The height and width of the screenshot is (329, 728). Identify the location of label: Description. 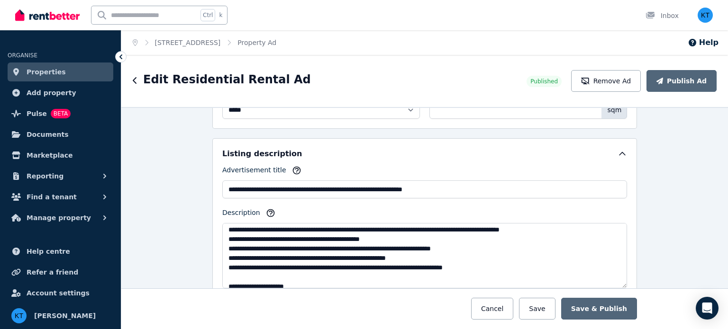
(241, 215).